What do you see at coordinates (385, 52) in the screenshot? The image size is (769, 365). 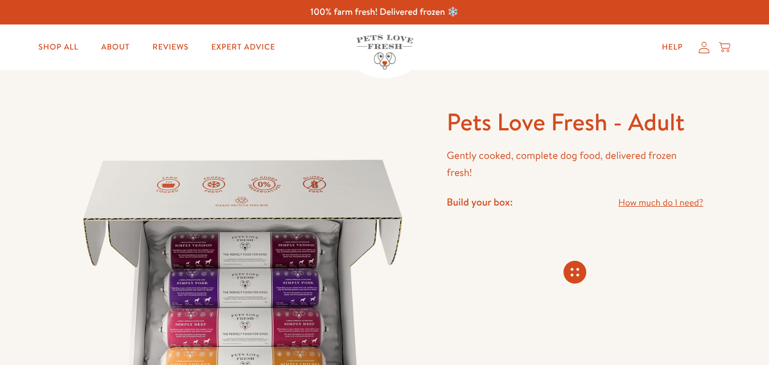 I see `img: Pets Love Fresh` at bounding box center [385, 52].